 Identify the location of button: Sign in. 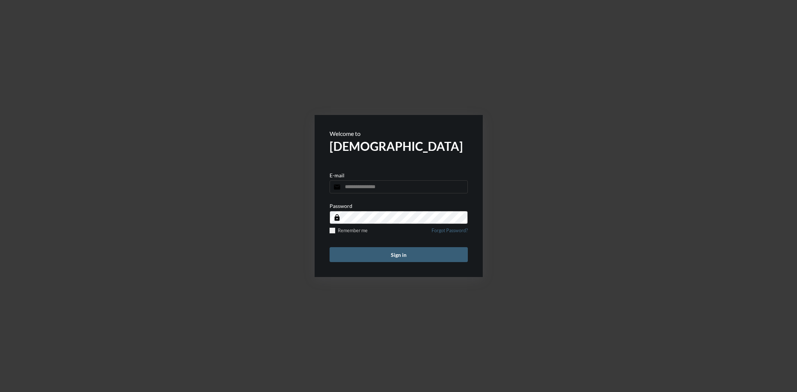
(398, 255).